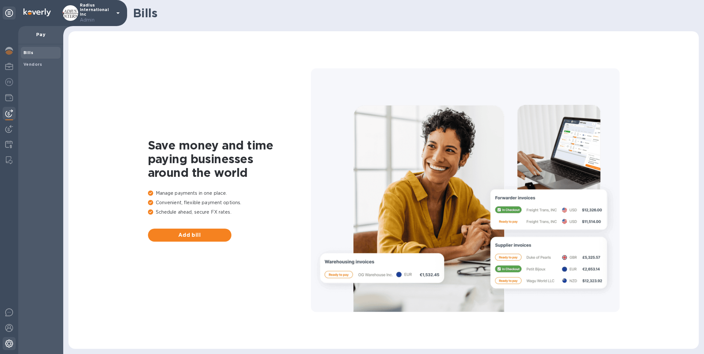  What do you see at coordinates (9, 98) in the screenshot?
I see `img: Wallets` at bounding box center [9, 98].